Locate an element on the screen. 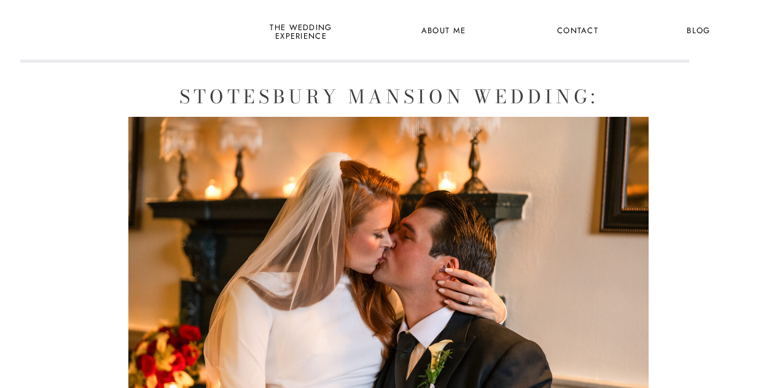 The height and width of the screenshot is (388, 777). nav: the wedding experience is located at coordinates (301, 31).